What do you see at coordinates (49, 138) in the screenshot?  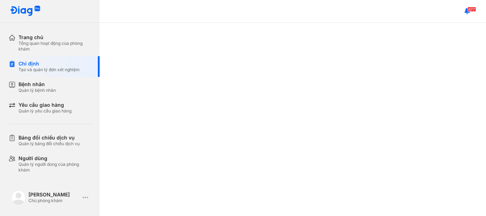 I see `div: Bảng đối chiếu dịch vụ` at bounding box center [49, 138].